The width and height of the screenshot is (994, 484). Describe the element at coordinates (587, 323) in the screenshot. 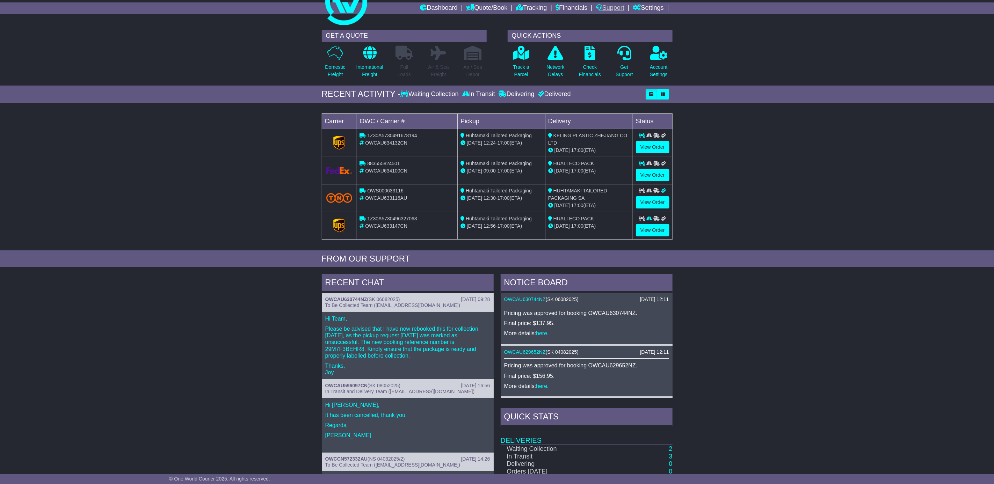

I see `p: Final price: $137.95.` at that location.